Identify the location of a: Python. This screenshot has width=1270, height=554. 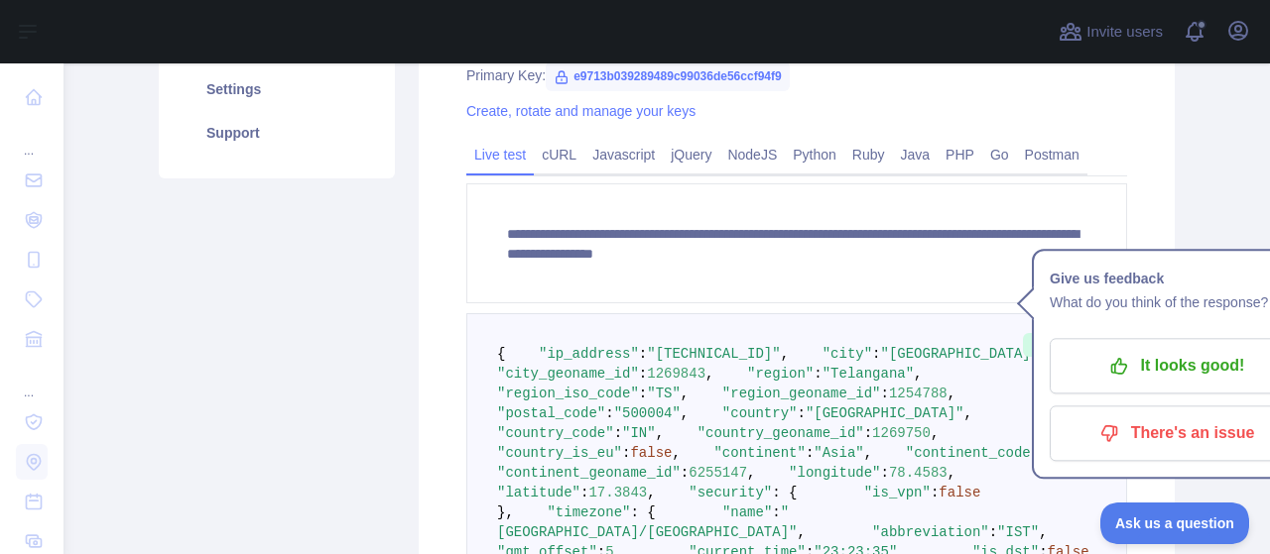
(814, 155).